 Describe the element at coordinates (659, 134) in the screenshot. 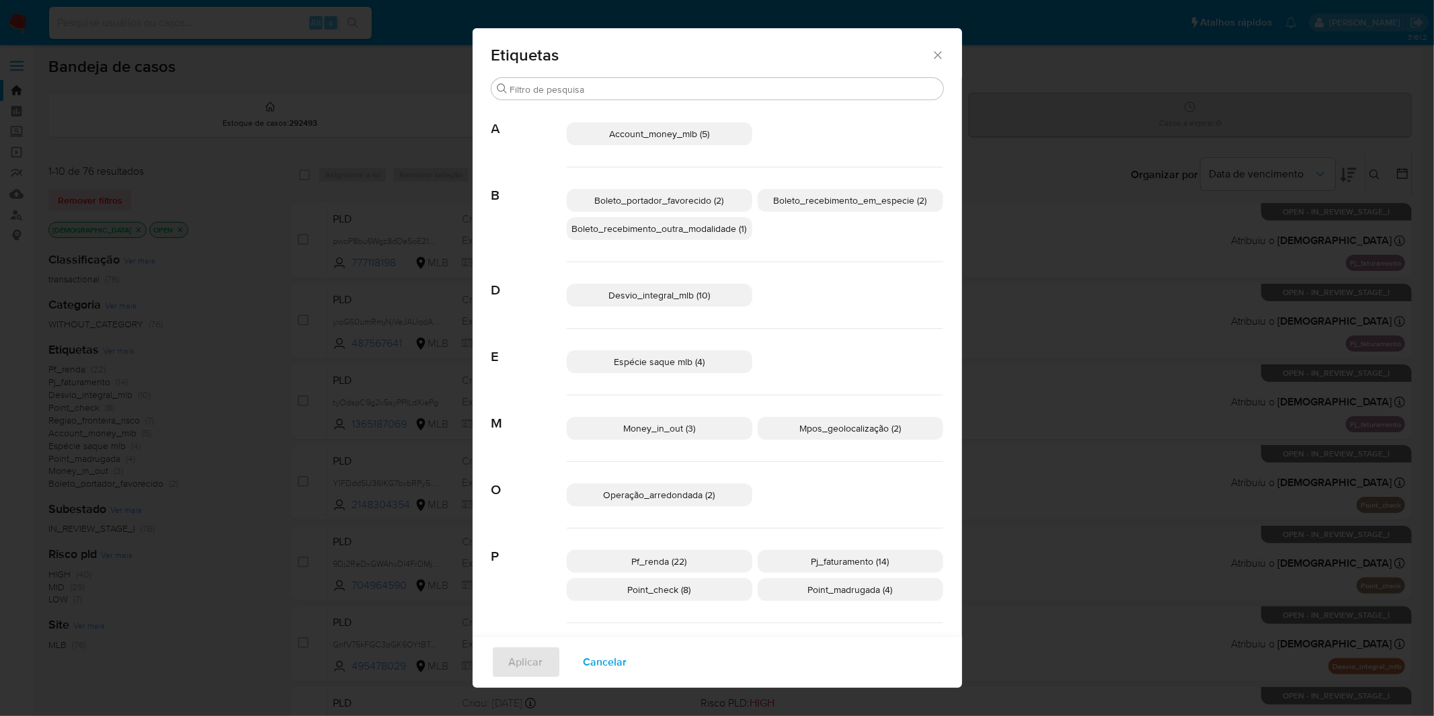

I see `div: Account_money_mlb (5)` at that location.